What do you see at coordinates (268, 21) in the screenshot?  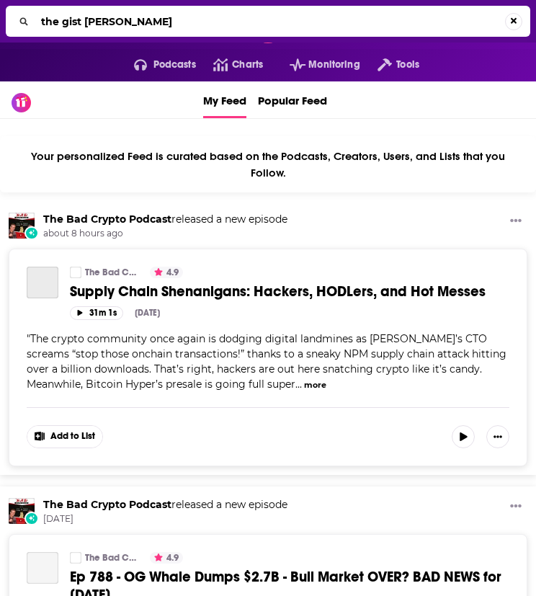 I see `div: Search...` at bounding box center [268, 21].